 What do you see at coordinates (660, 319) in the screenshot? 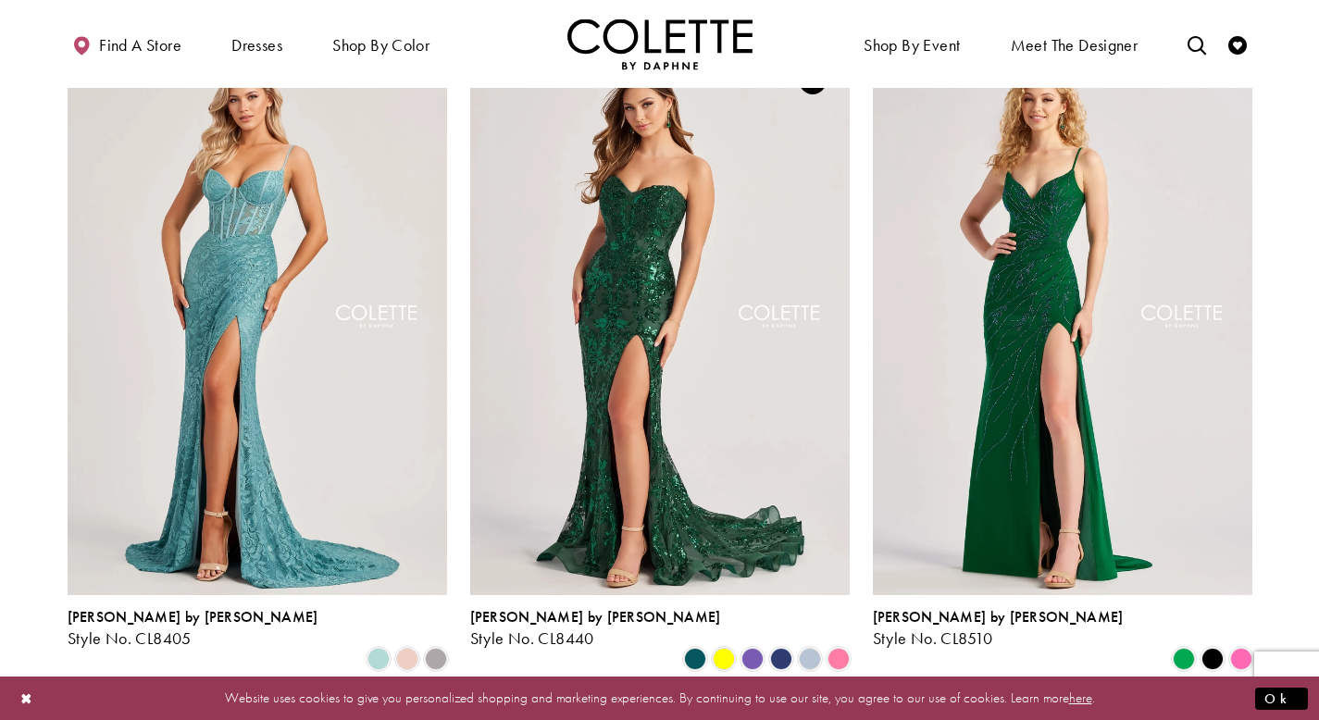
I see `a: Visit Colette by Daphne Style No. CL8440 Page` at bounding box center [660, 319].